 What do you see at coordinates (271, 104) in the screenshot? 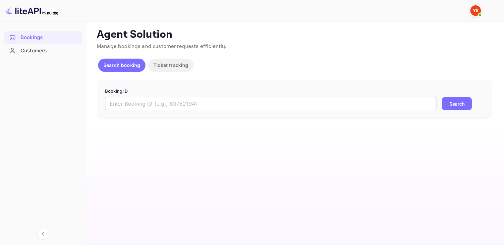
I see `input: Enter Booking ID (e.g., 63782194)` at bounding box center [271, 104].